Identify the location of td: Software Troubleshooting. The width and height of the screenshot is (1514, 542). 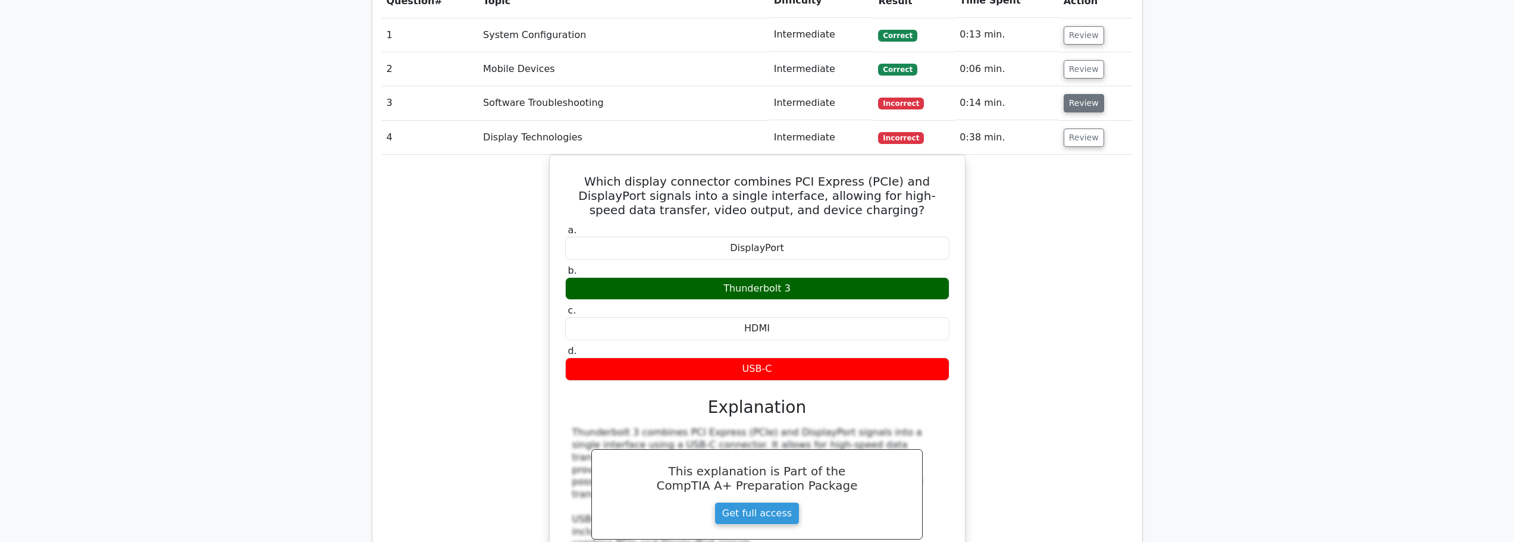
(623, 103).